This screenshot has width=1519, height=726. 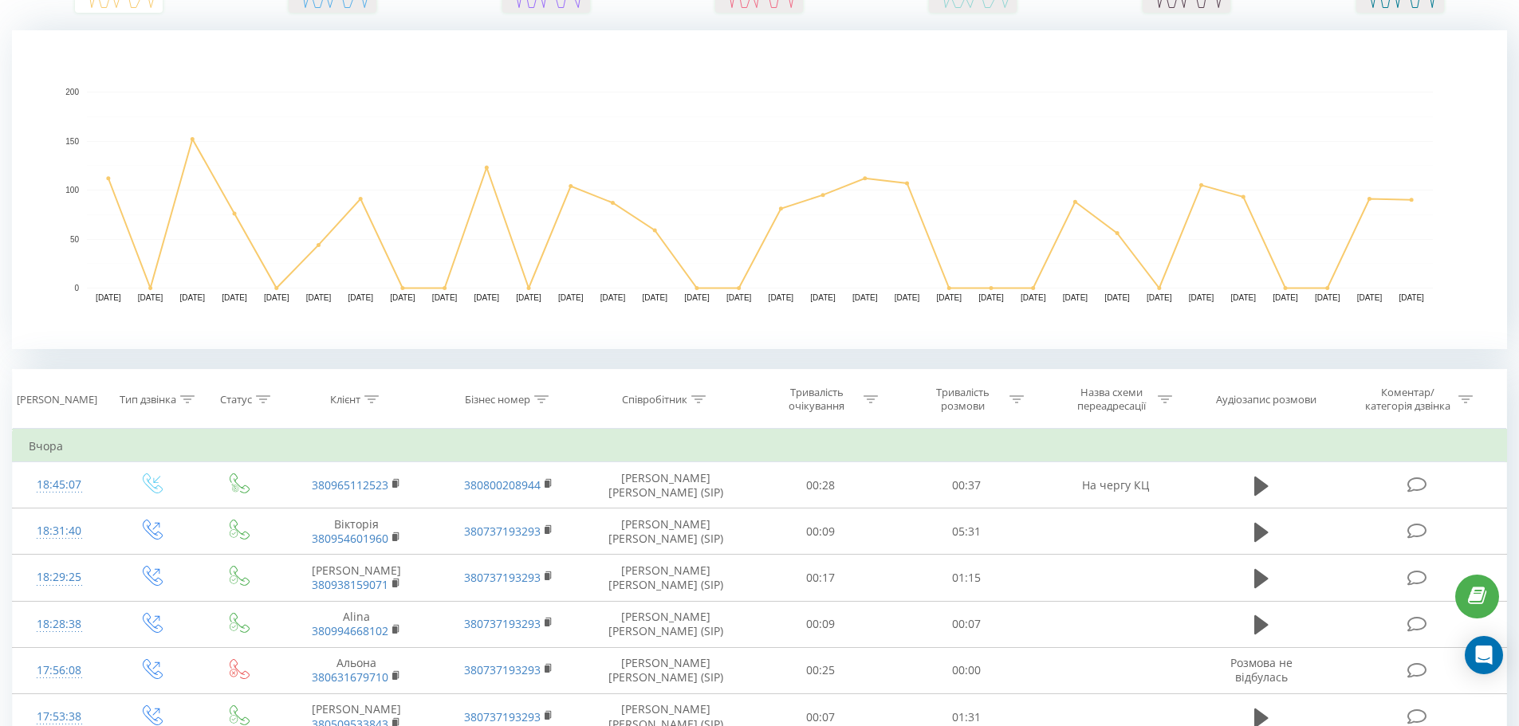 What do you see at coordinates (148, 400) in the screenshot?
I see `div: Тип дзвінка` at bounding box center [148, 400].